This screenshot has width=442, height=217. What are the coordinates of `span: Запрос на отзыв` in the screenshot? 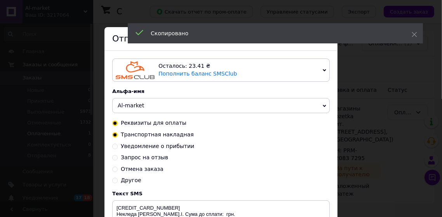 It's located at (144, 158).